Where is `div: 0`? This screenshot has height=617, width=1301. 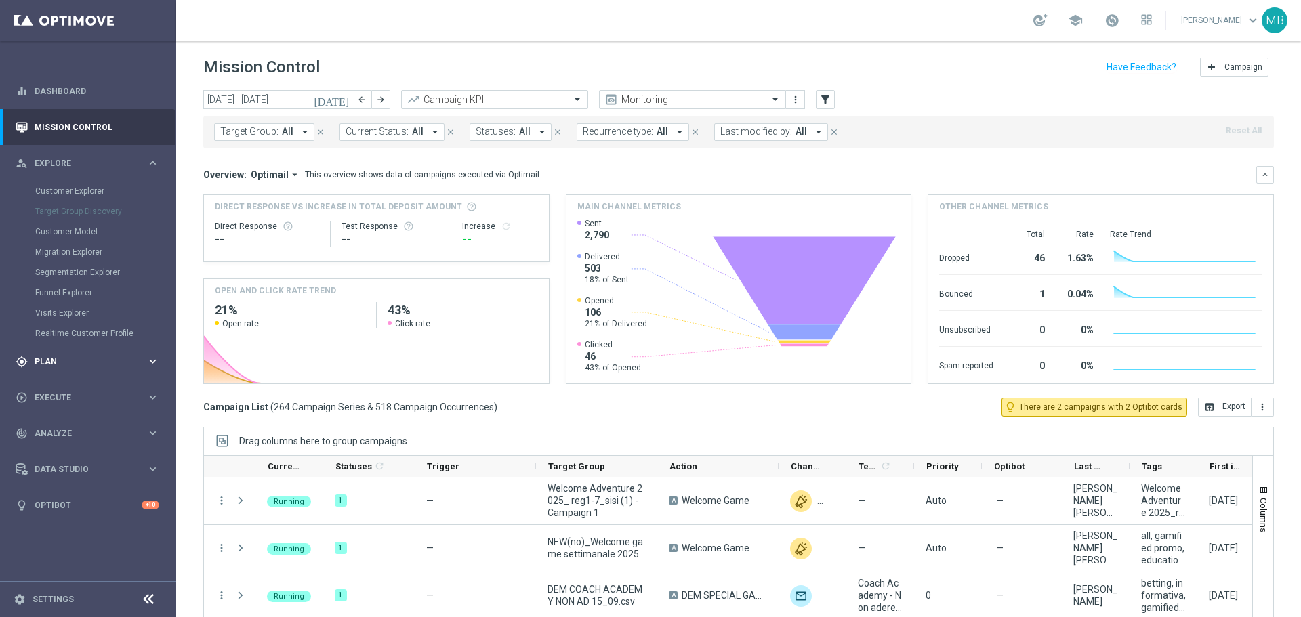
div: 0 is located at coordinates (1027, 329).